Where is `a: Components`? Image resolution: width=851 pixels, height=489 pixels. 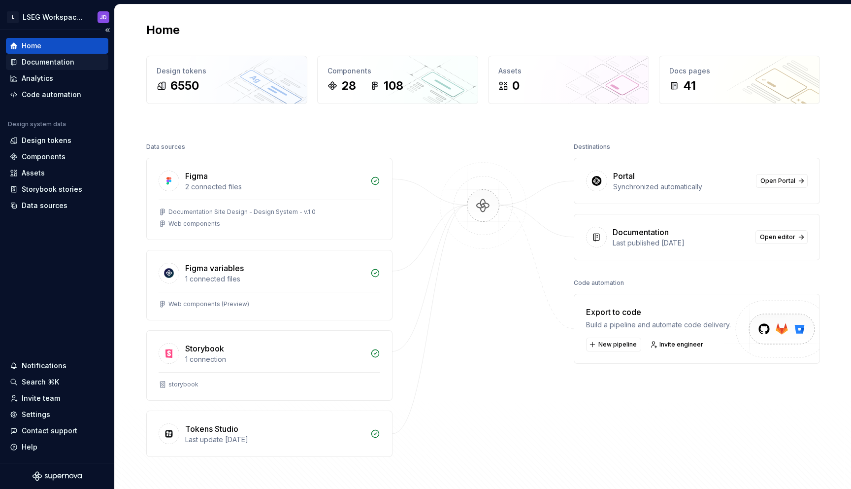 a: Components is located at coordinates (57, 157).